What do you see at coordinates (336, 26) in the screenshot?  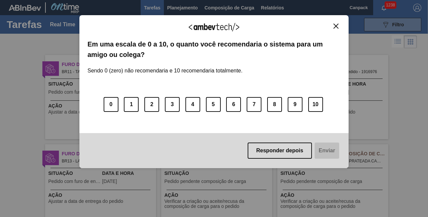 I see `img: Close` at bounding box center [336, 26].